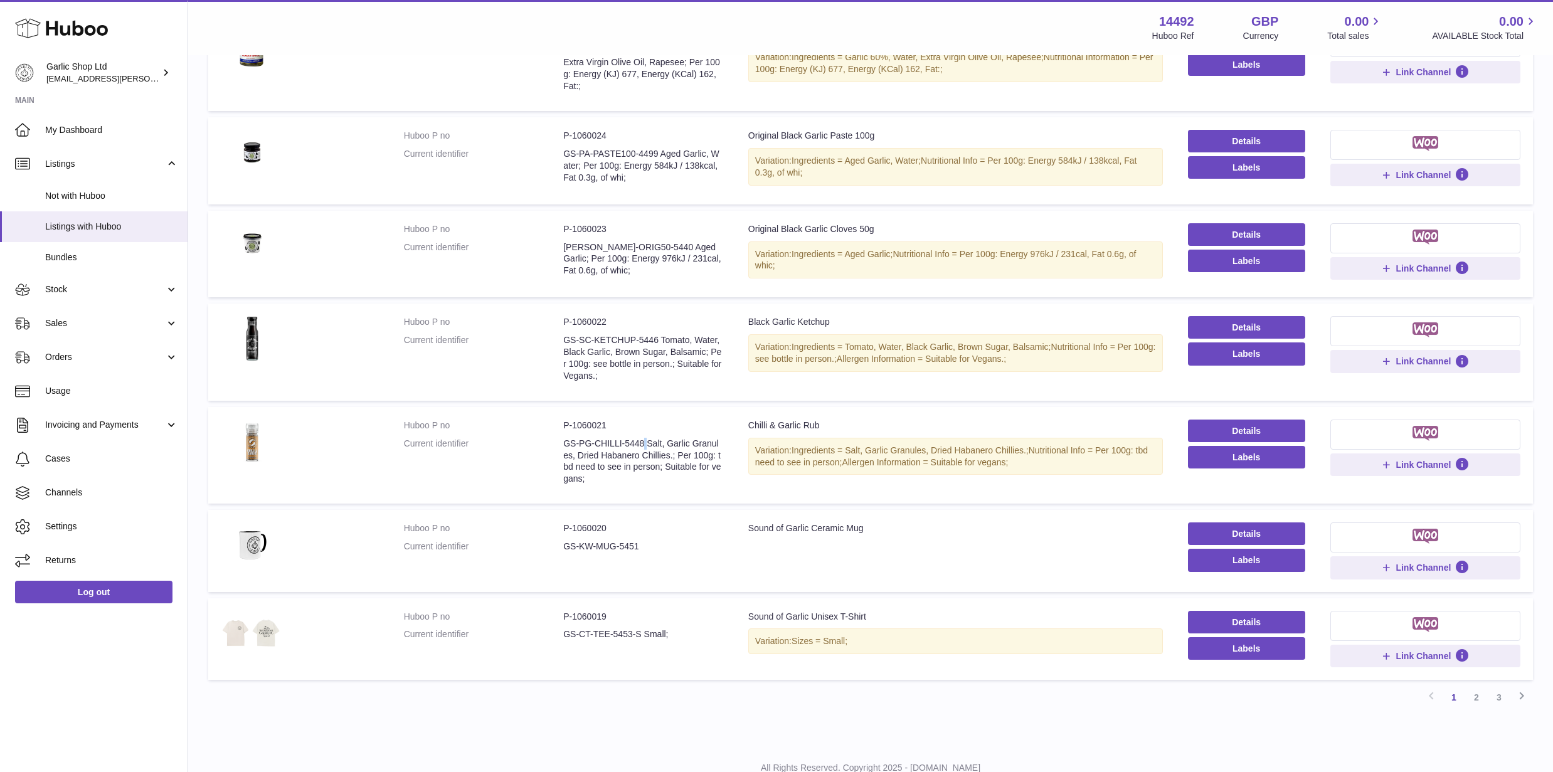 Image resolution: width=1553 pixels, height=772 pixels. What do you see at coordinates (1499, 697) in the screenshot?
I see `a: 3` at bounding box center [1499, 697].